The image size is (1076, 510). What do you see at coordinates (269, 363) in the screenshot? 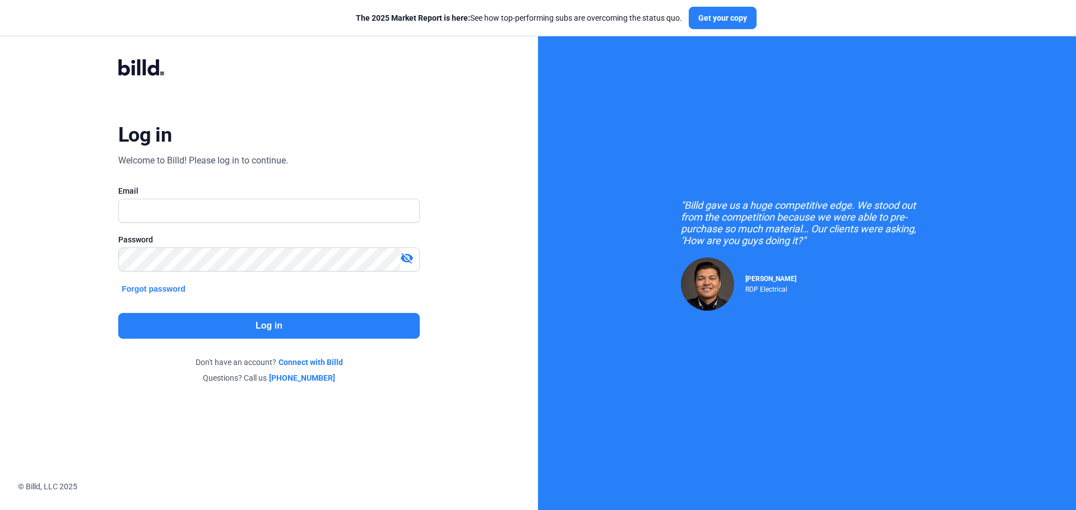
I see `div: Don't have an account?` at bounding box center [269, 363].